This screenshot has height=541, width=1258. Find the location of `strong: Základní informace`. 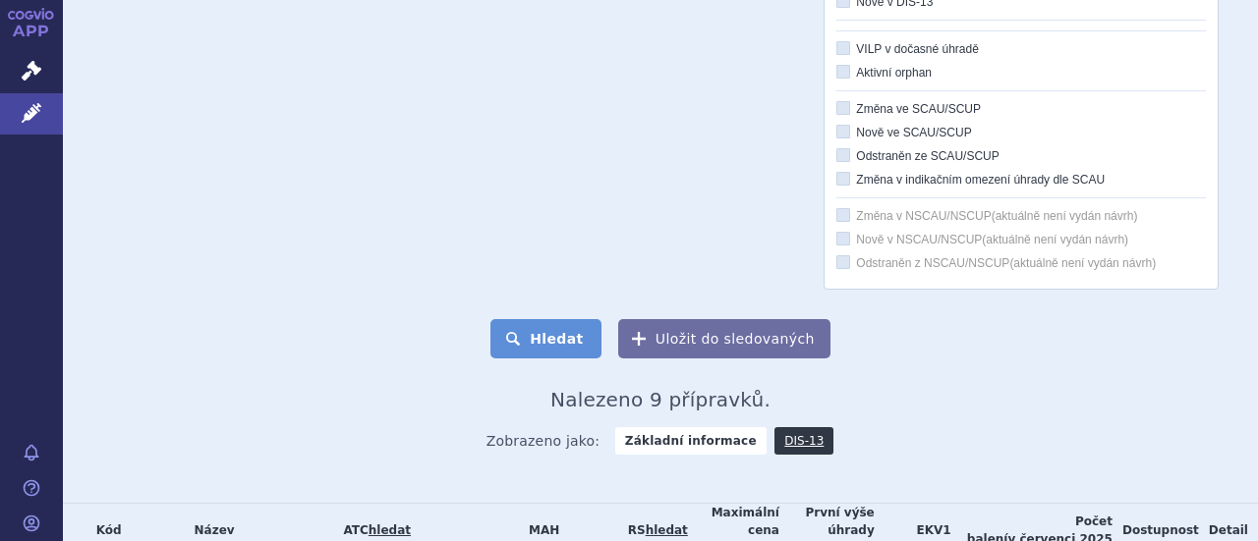

strong: Základní informace is located at coordinates (691, 441).